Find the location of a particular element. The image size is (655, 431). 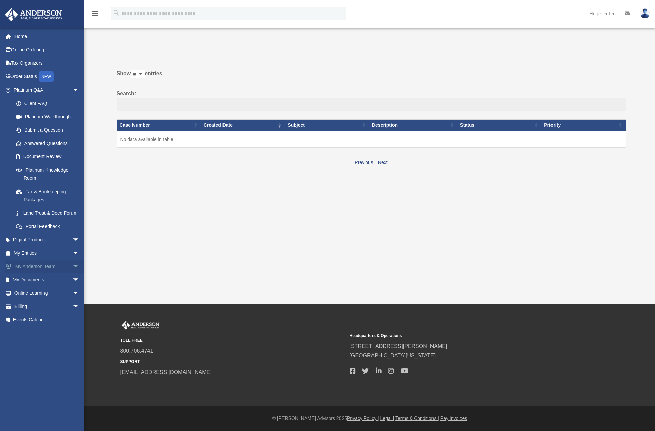

a: Terms & Conditions | is located at coordinates (417, 418).